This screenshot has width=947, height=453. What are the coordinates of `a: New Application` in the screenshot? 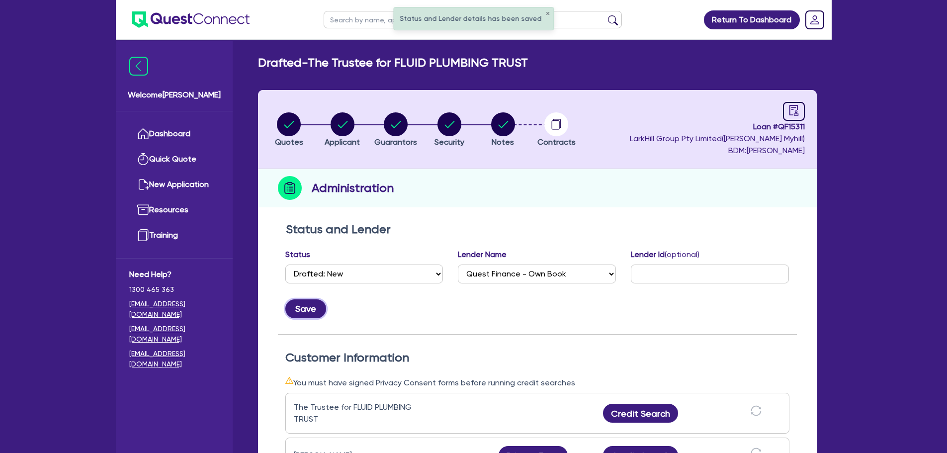 It's located at (174, 184).